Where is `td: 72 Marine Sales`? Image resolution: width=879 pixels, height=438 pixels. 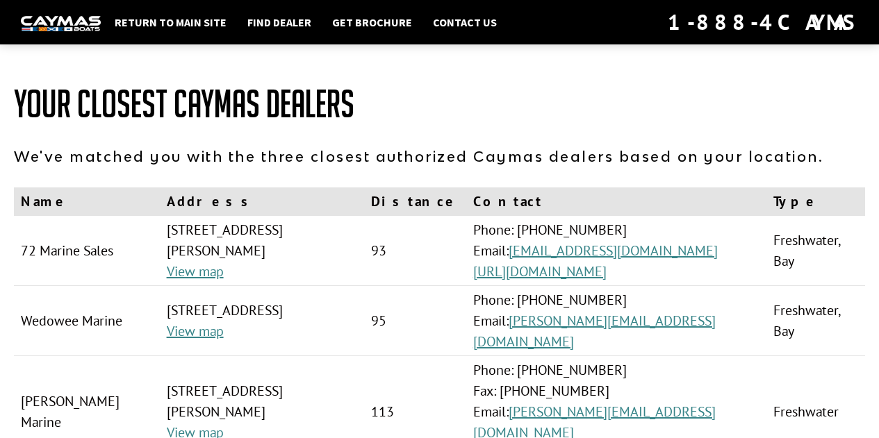
td: 72 Marine Sales is located at coordinates (87, 251).